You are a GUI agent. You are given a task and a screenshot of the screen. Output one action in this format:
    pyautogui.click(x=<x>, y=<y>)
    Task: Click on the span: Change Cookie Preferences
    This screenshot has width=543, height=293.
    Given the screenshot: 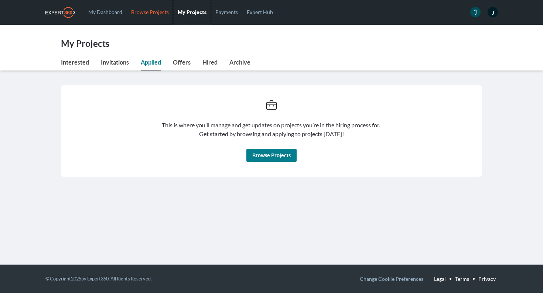 What is the action you would take?
    pyautogui.click(x=392, y=279)
    